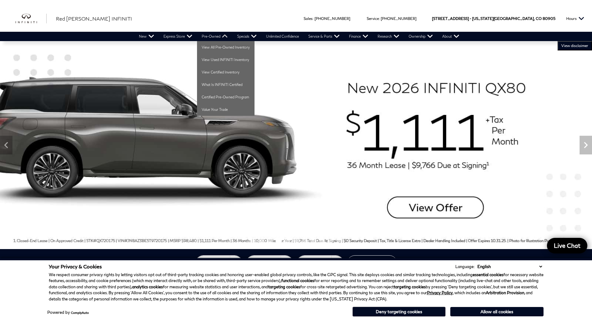 The width and height of the screenshot is (592, 321). I want to click on a: Express Store, so click(178, 36).